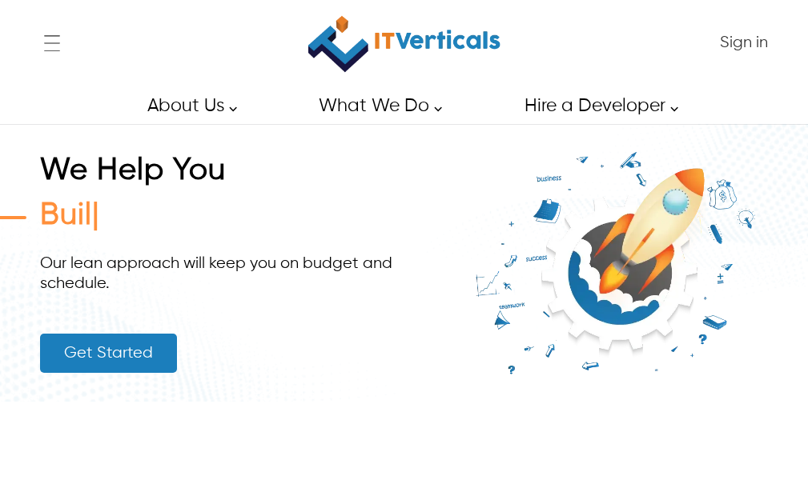 This screenshot has width=808, height=484. What do you see at coordinates (404, 44) in the screenshot?
I see `img: IT Verticals Inc` at bounding box center [404, 44].